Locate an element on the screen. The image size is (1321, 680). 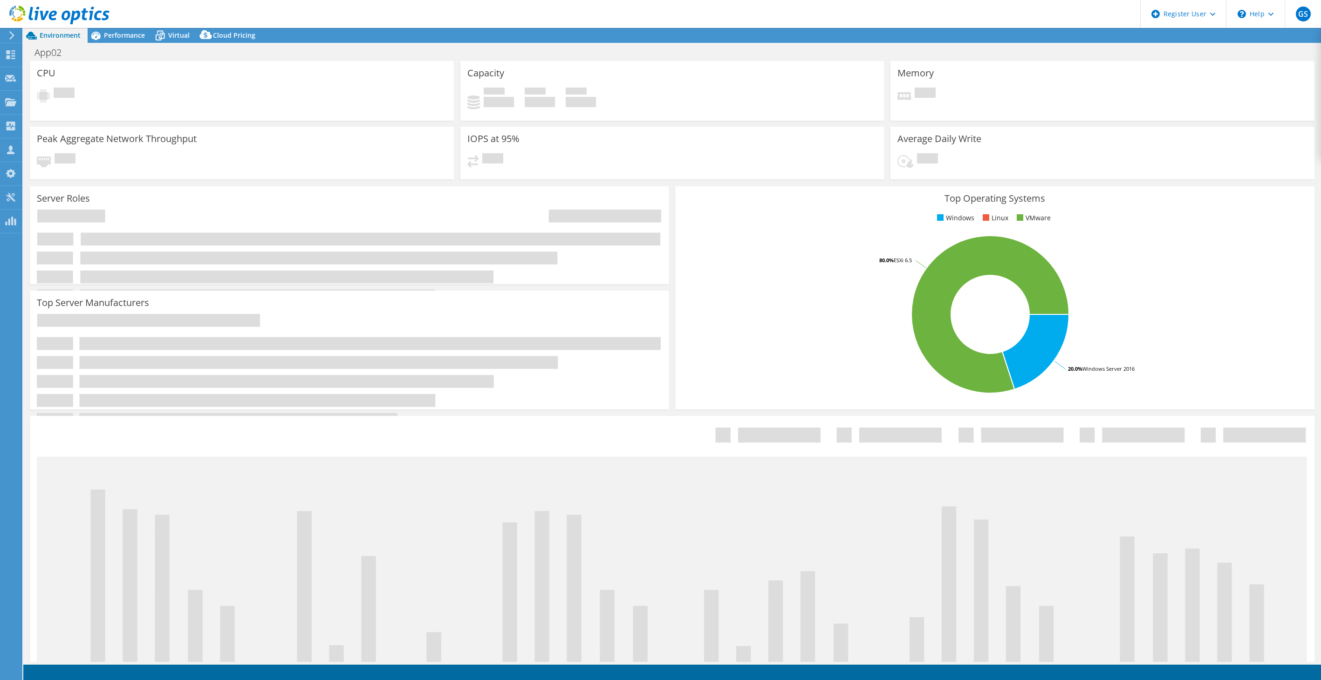
span: Performance is located at coordinates (124, 35).